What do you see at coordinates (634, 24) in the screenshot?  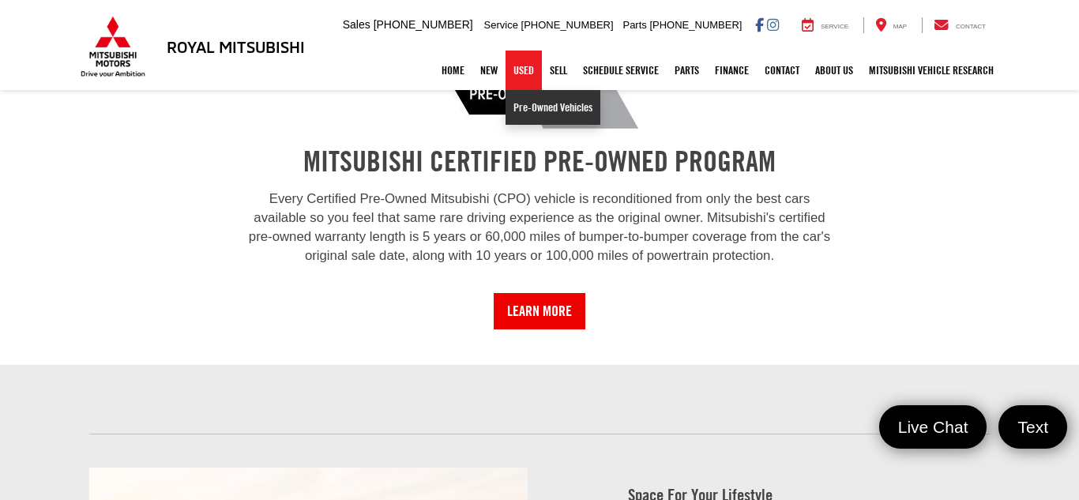 I see `span: Parts` at bounding box center [634, 24].